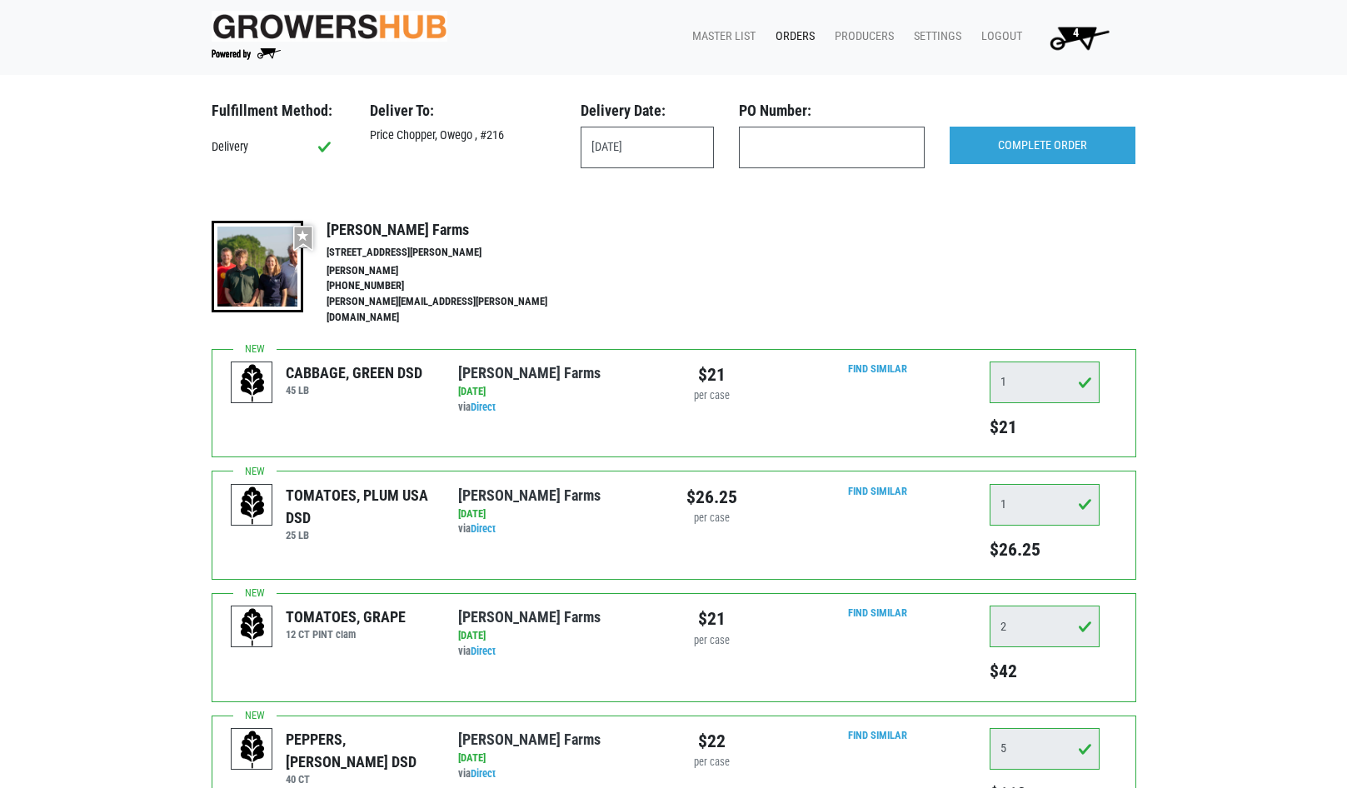  Describe the element at coordinates (359, 507) in the screenshot. I see `div: TOMATOES, PLUM USA DSD` at that location.